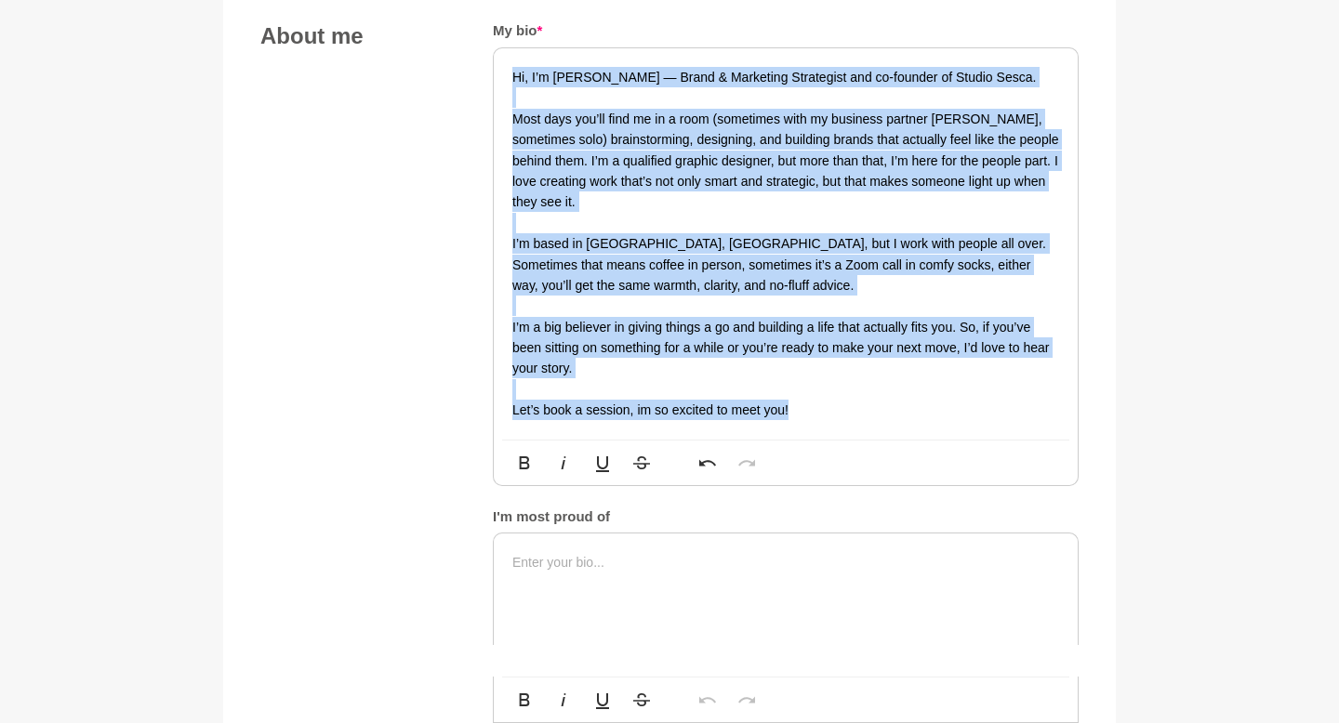 This screenshot has height=723, width=1339. I want to click on h4: About me, so click(358, 36).